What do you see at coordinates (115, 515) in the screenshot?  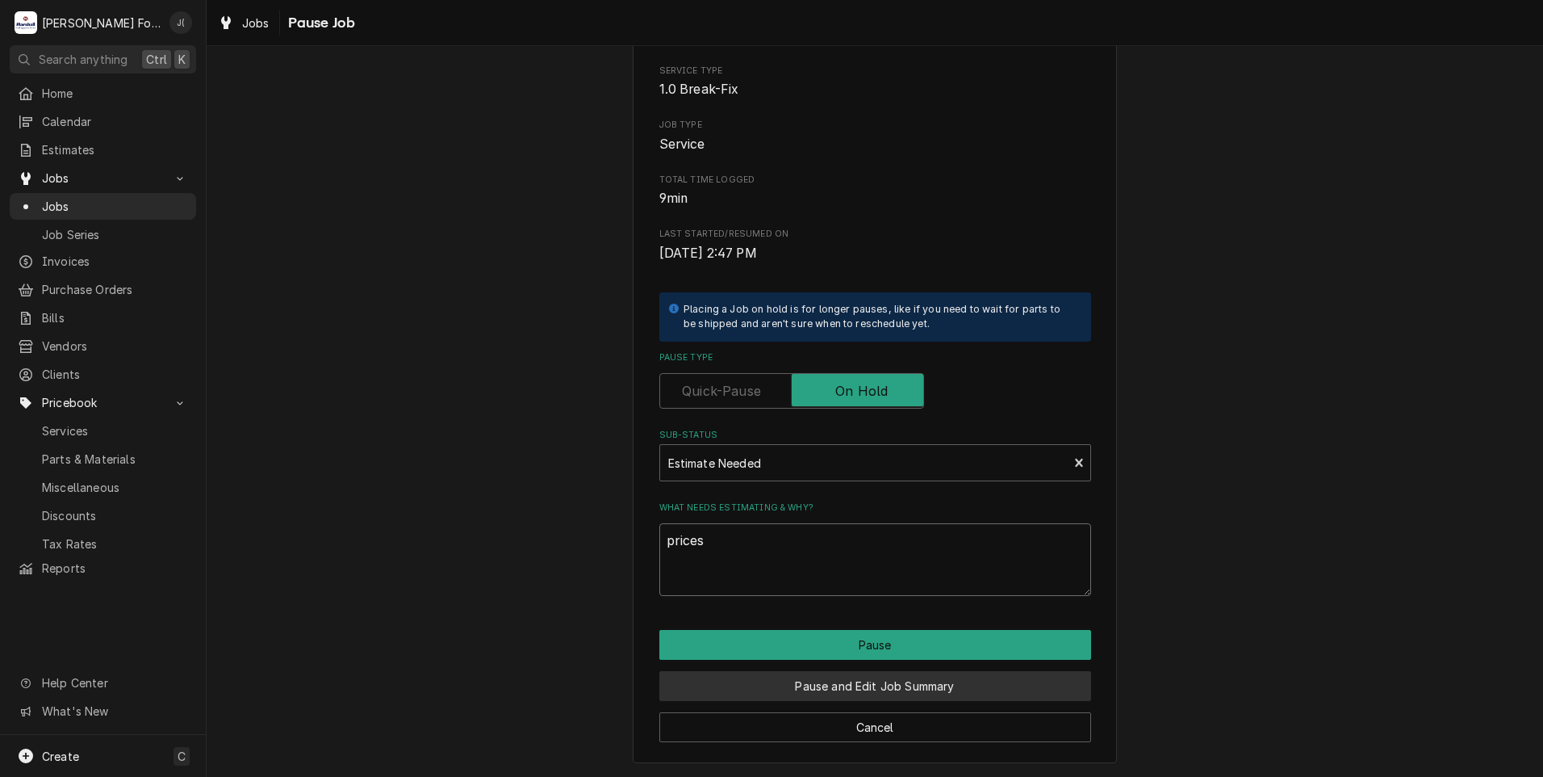 I see `span: Discounts` at bounding box center [115, 515].